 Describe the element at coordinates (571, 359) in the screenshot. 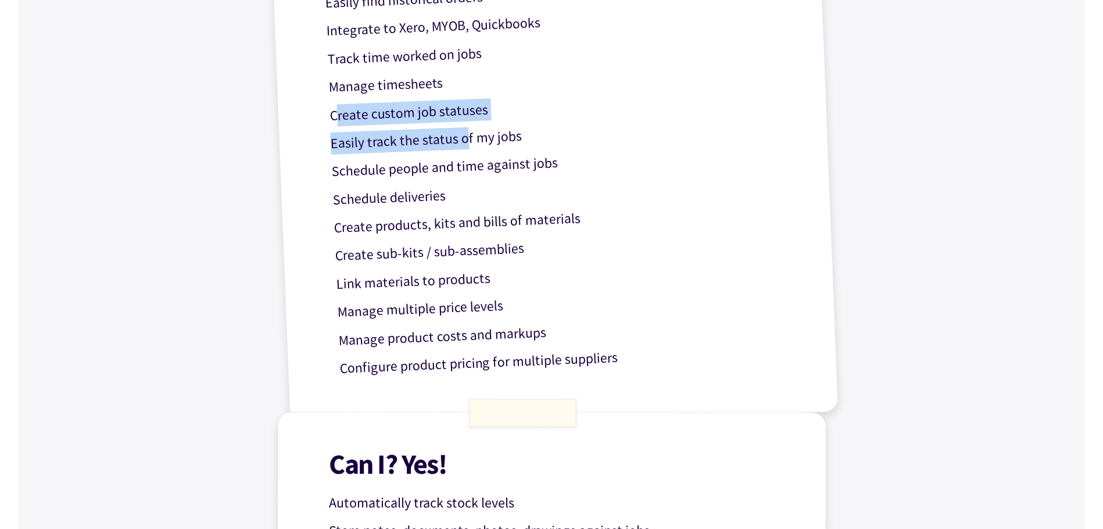

I see `p: Configure product pricing for multiple suppliers` at that location.